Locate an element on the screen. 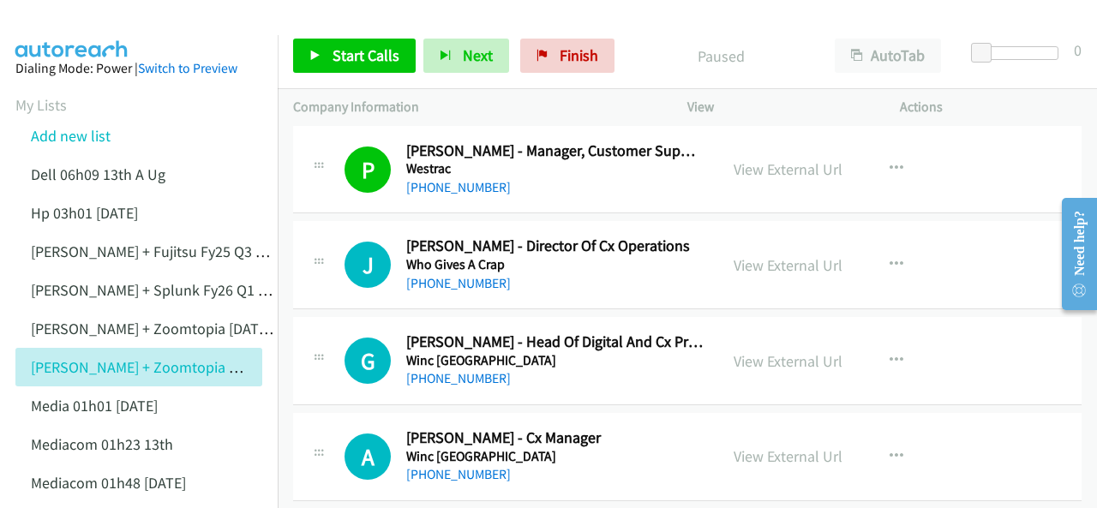 This screenshot has height=508, width=1097. a: Switch to Preview is located at coordinates (188, 68).